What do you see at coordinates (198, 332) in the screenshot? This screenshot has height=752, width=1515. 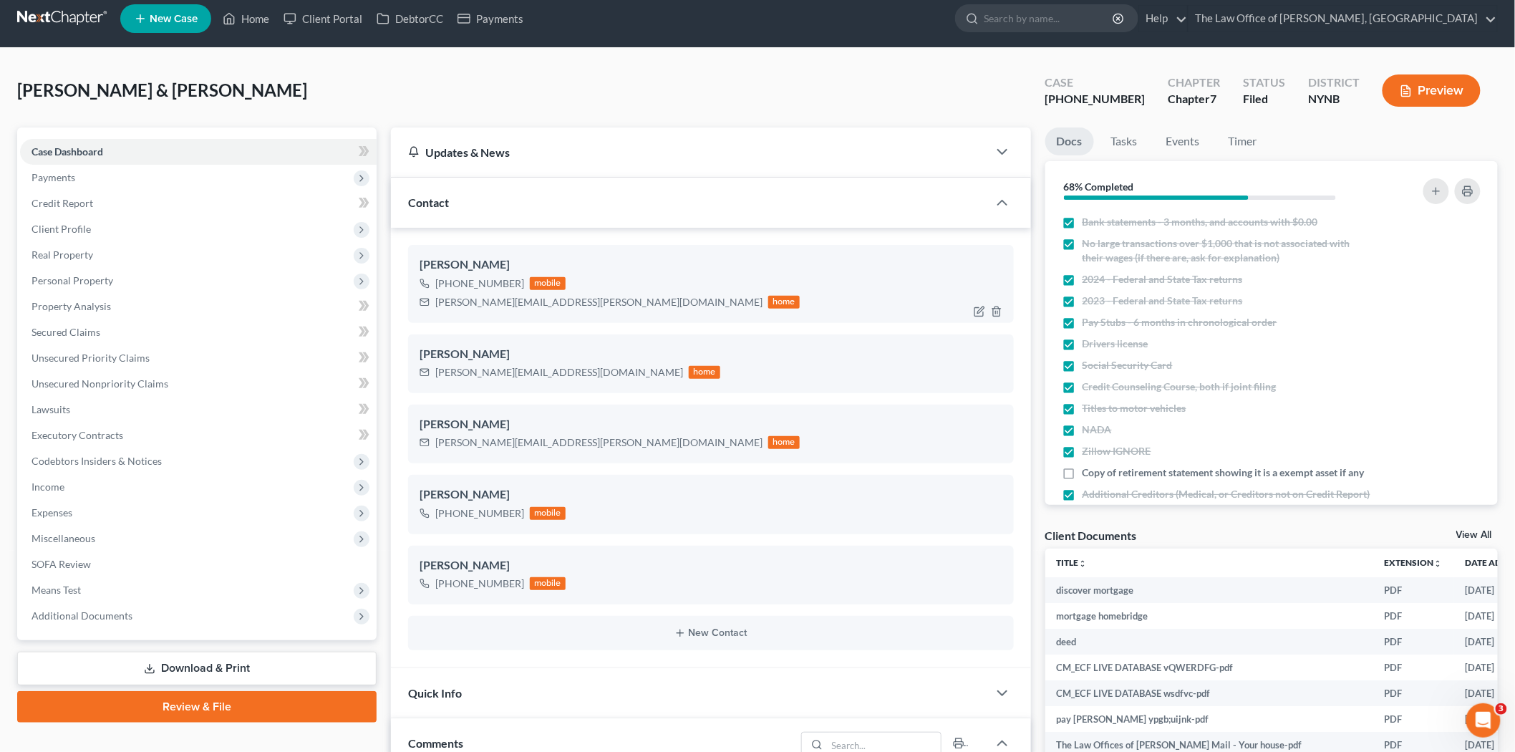 I see `a: Secured Claims` at bounding box center [198, 332].